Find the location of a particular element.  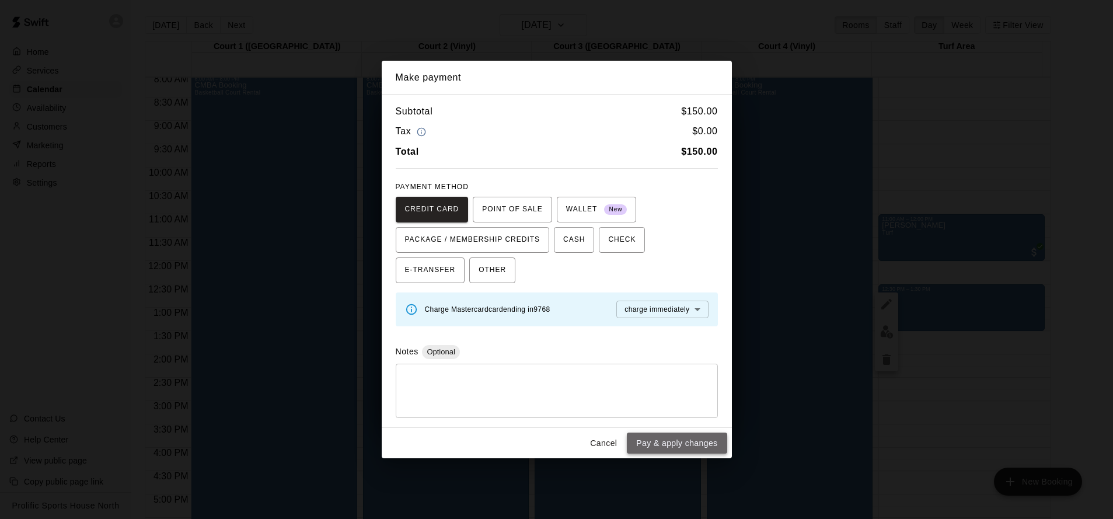

span: PAYMENT METHOD is located at coordinates (432, 187).